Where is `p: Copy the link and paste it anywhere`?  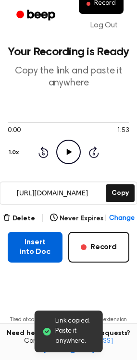 p: Copy the link and paste it anywhere is located at coordinates (68, 77).